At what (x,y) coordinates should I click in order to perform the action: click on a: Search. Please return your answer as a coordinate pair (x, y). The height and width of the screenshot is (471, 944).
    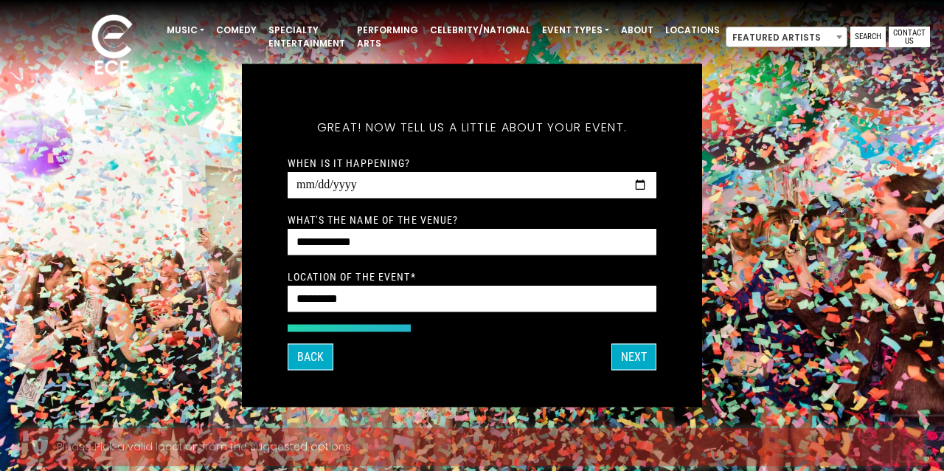
    Looking at the image, I should click on (868, 37).